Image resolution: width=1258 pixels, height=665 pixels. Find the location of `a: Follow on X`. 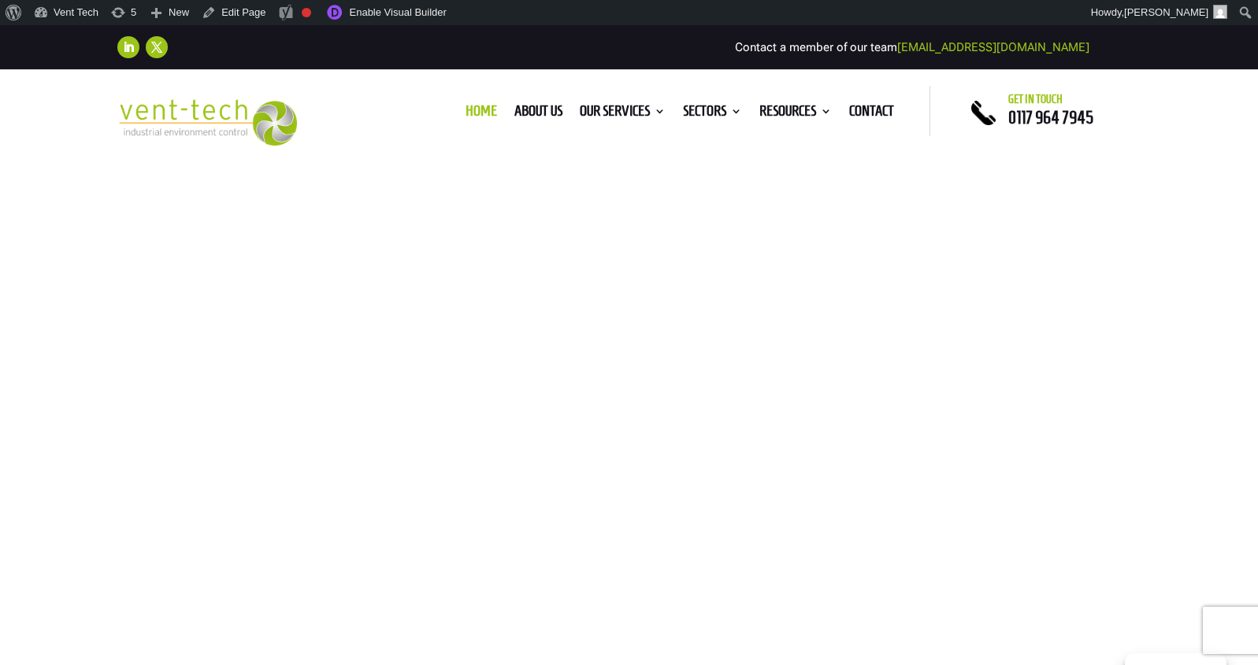

a: Follow on X is located at coordinates (157, 47).